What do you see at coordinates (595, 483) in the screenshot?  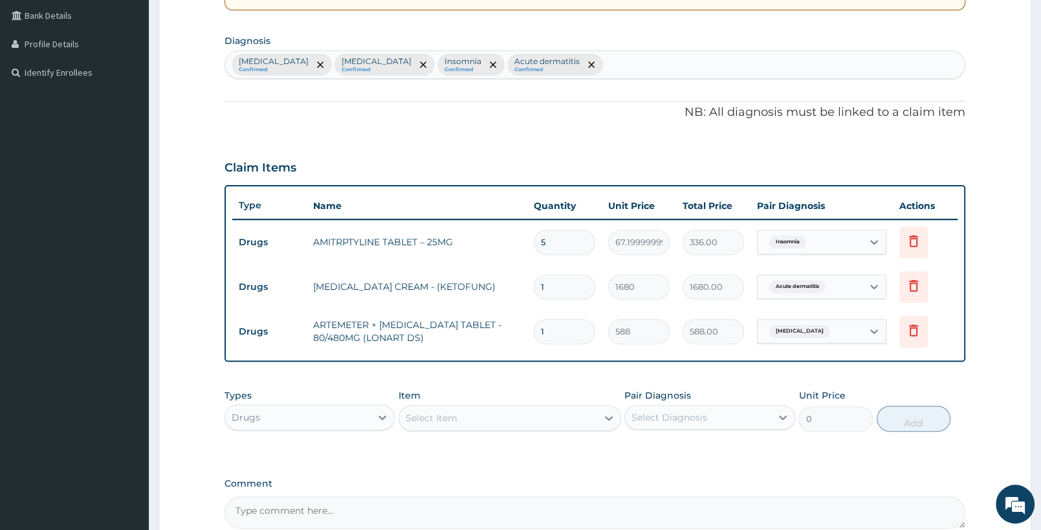 I see `label: Comment` at bounding box center [595, 483].